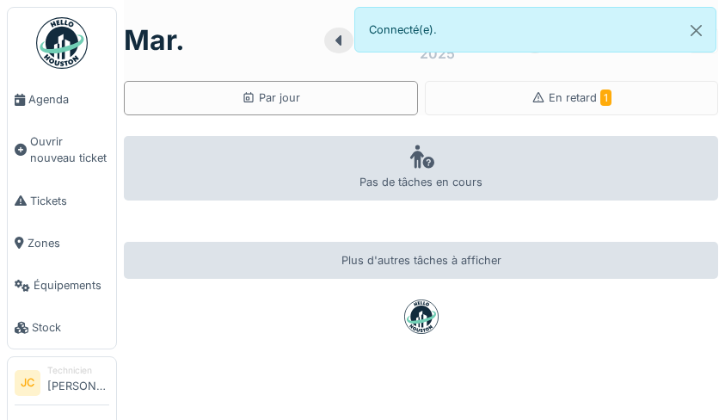  I want to click on button: Close, so click(696, 30).